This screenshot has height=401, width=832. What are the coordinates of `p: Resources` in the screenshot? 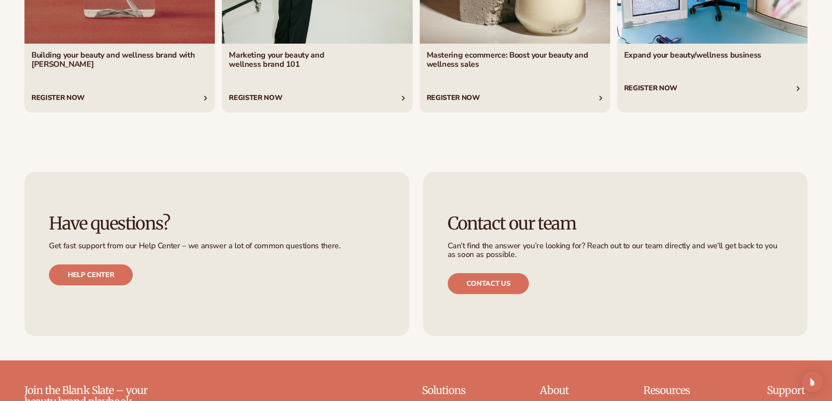 It's located at (678, 391).